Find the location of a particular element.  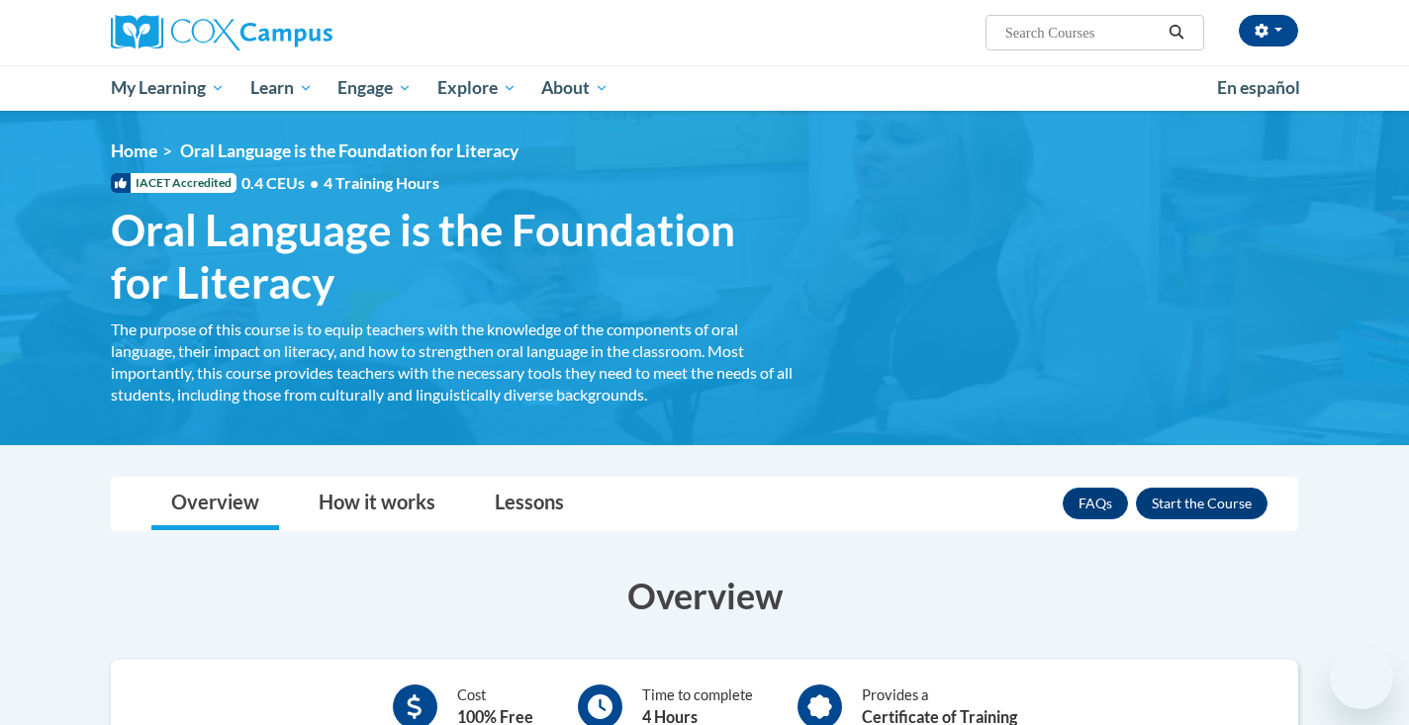

a: About is located at coordinates (576, 88).